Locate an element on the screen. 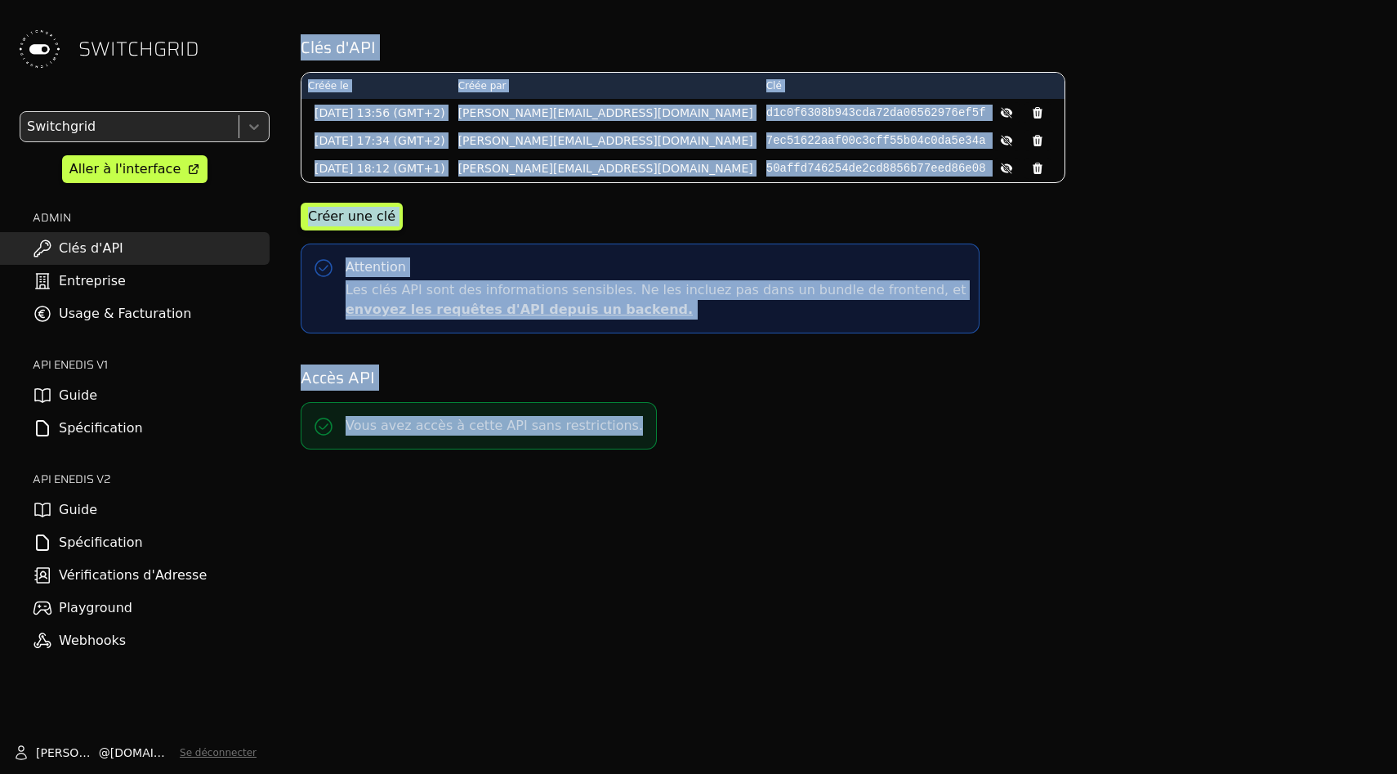  h2: Accès API is located at coordinates (838, 378).